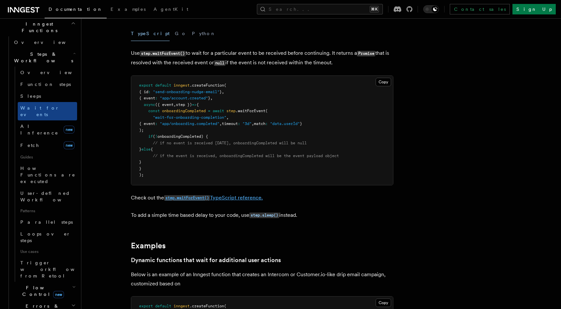  Describe the element at coordinates (183, 136) in the screenshot. I see `span: onboardingCompleted) {` at that location.